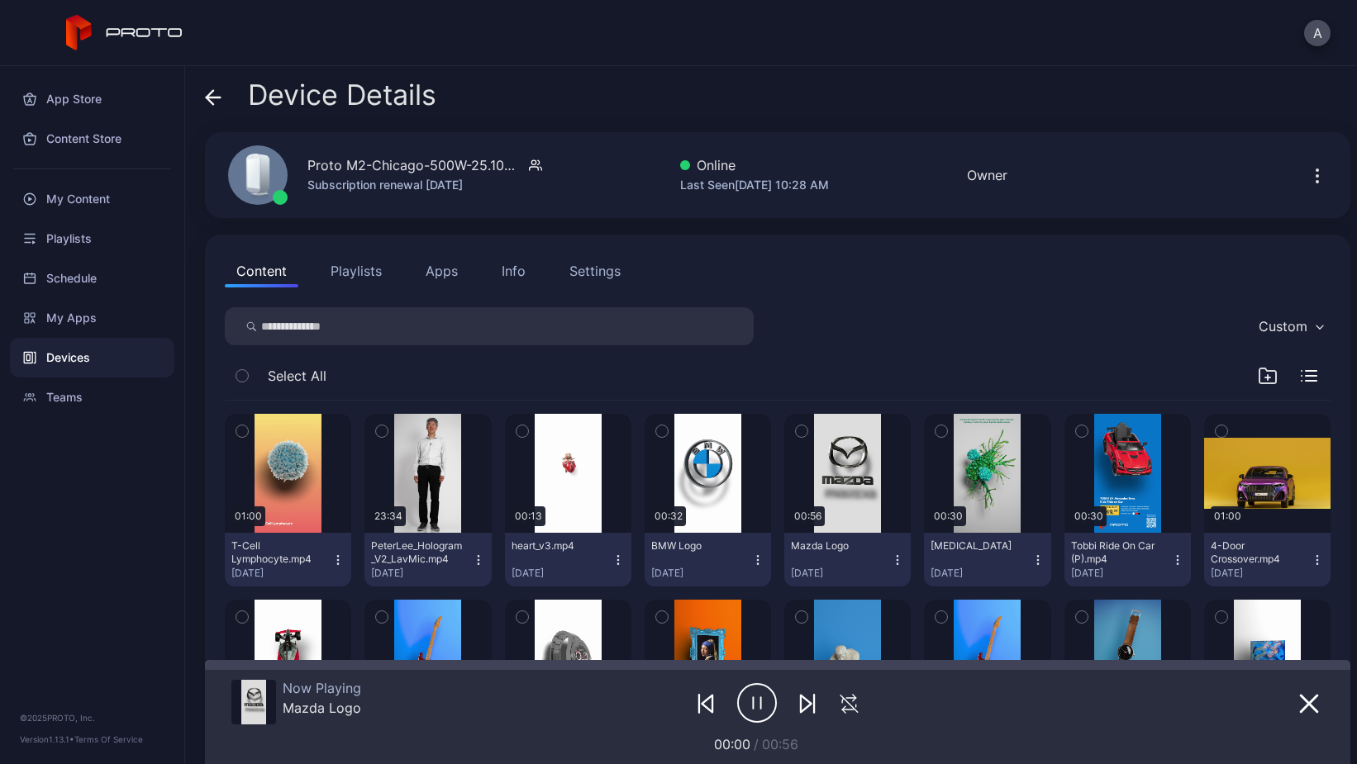 This screenshot has width=1357, height=764. I want to click on div: Playlists, so click(92, 239).